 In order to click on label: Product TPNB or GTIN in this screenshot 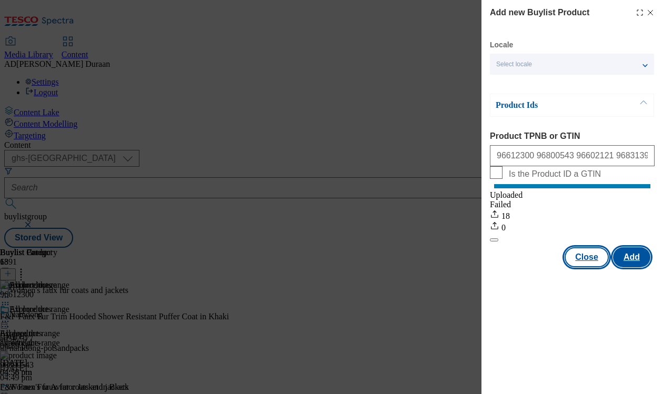, I will do `click(572, 136)`.